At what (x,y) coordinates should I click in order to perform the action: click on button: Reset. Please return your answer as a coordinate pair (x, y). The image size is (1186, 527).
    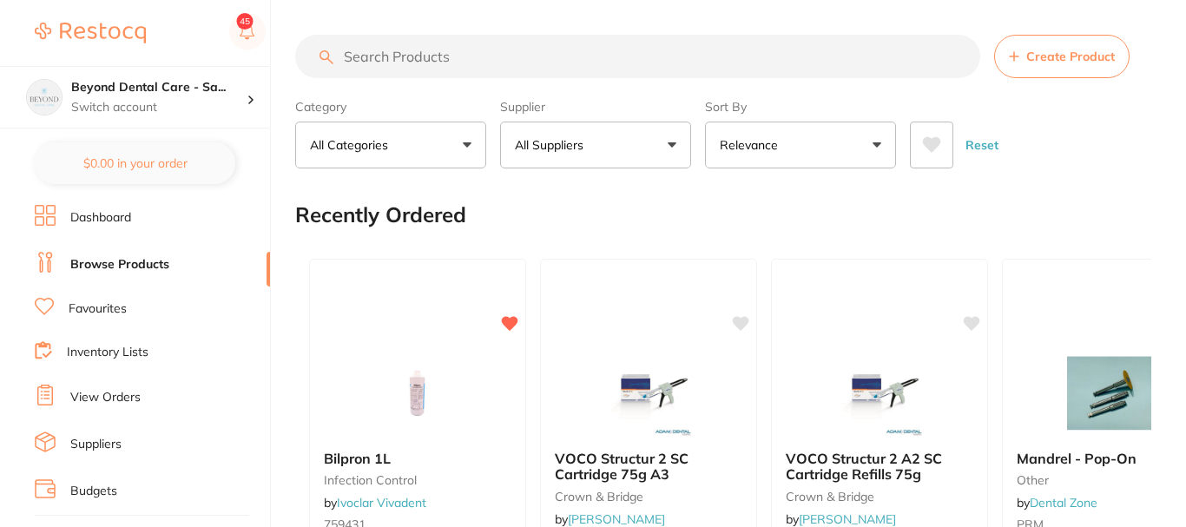
    Looking at the image, I should click on (982, 145).